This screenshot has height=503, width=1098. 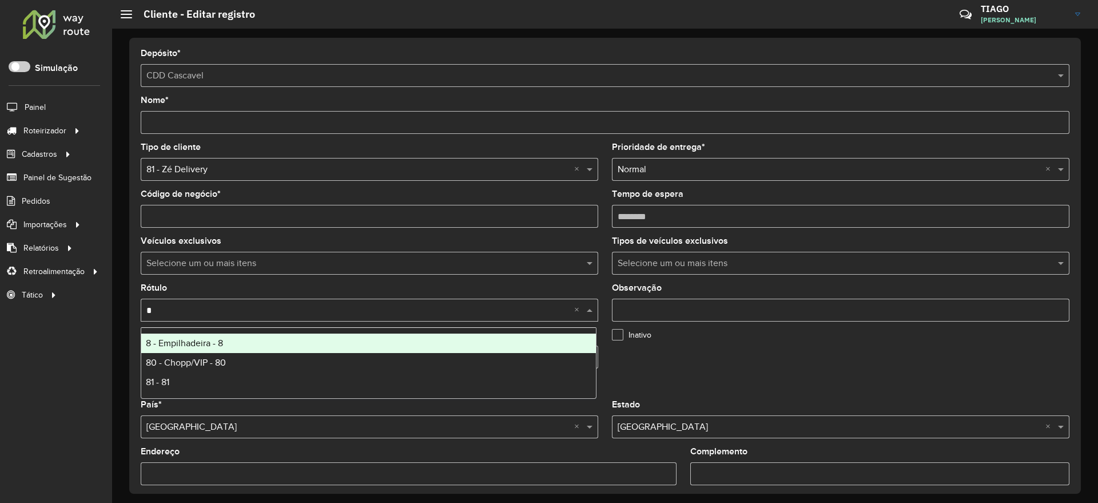 I want to click on ng-dropdown-panel: Options list, so click(x=368, y=362).